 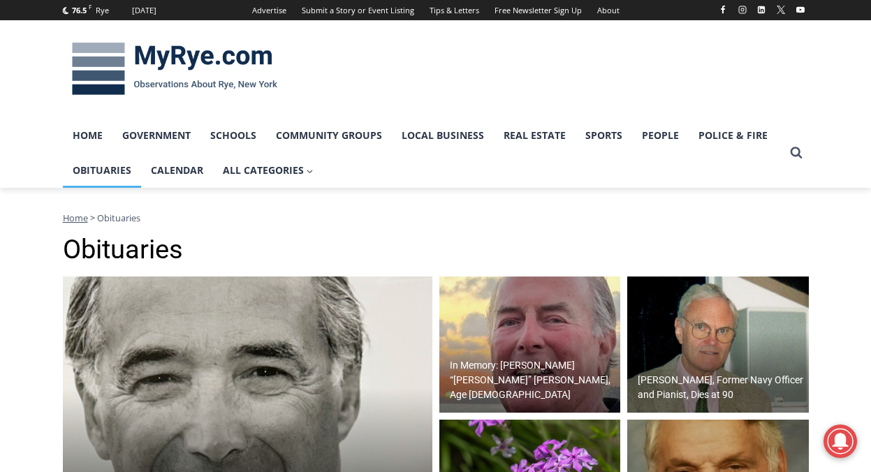 I want to click on a: All Categories, so click(x=268, y=170).